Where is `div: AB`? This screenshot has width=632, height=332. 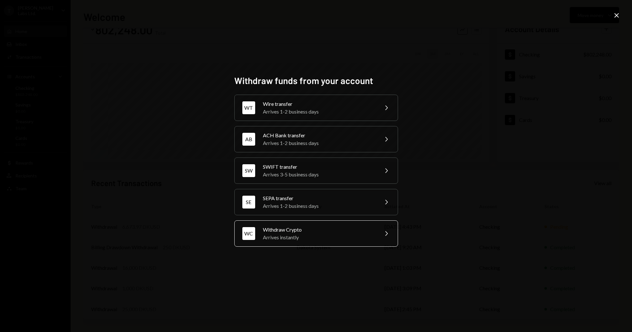 div: AB is located at coordinates (249, 139).